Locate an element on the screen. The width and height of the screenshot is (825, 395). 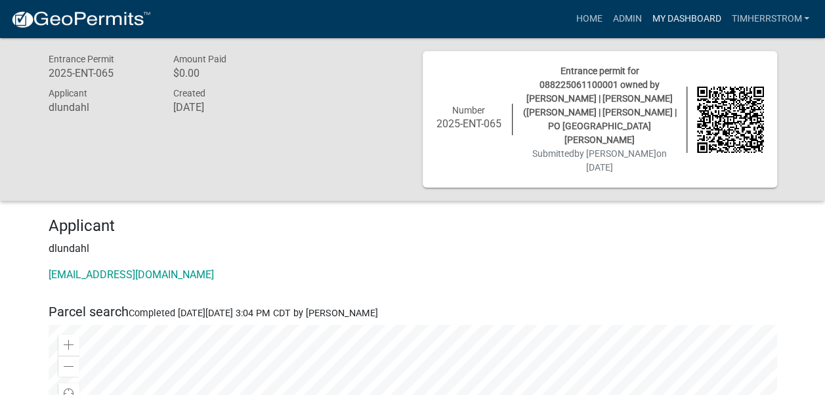
a: TimHerrstrom is located at coordinates (770, 19).